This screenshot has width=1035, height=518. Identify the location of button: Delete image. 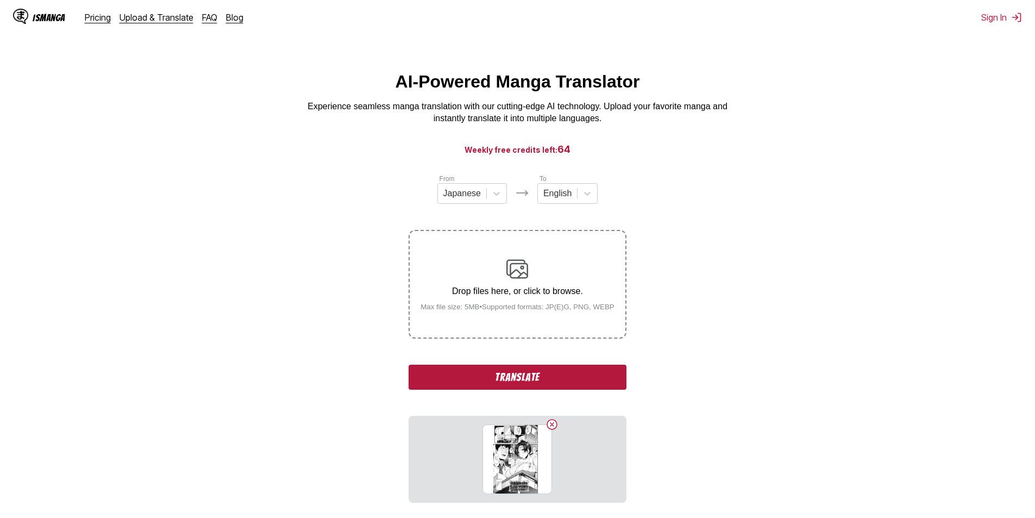
(552, 424).